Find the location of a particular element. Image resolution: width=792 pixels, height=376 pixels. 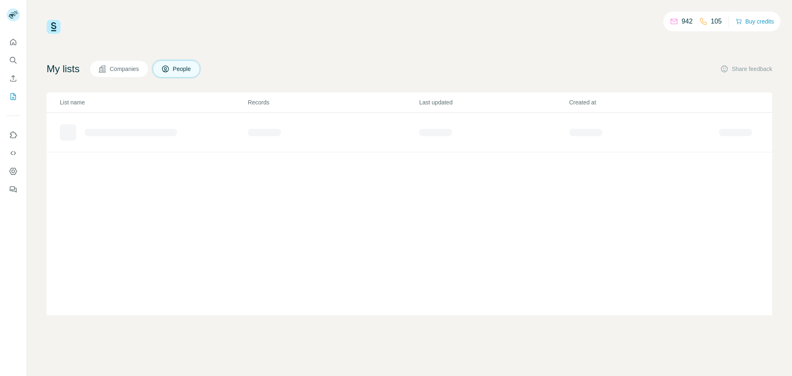

p: List name is located at coordinates (153, 102).